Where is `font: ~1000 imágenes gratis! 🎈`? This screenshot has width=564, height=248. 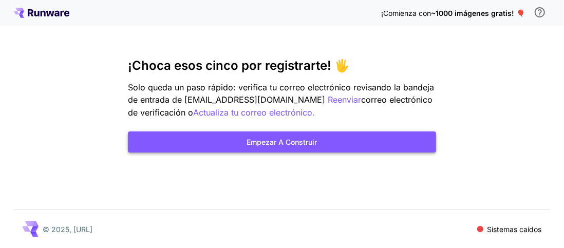
font: ~1000 imágenes gratis! 🎈 is located at coordinates (479, 13).